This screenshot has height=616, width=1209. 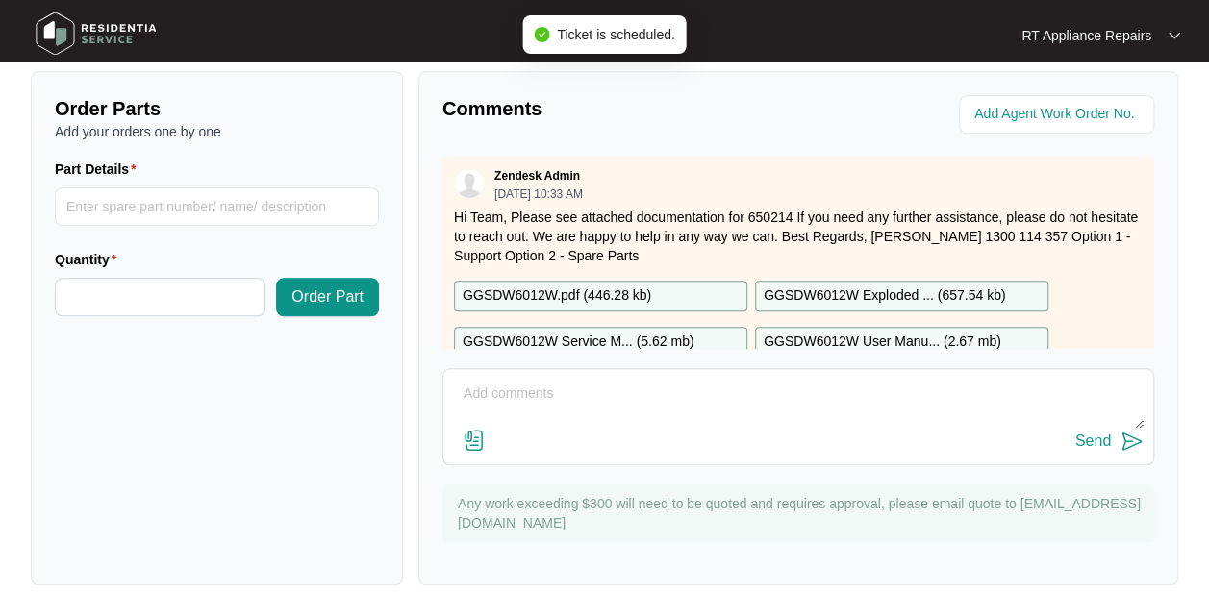 I want to click on p: Hi Team, Please see attached documentation for 650214 If you need any further assistance, please ..., so click(x=798, y=237).